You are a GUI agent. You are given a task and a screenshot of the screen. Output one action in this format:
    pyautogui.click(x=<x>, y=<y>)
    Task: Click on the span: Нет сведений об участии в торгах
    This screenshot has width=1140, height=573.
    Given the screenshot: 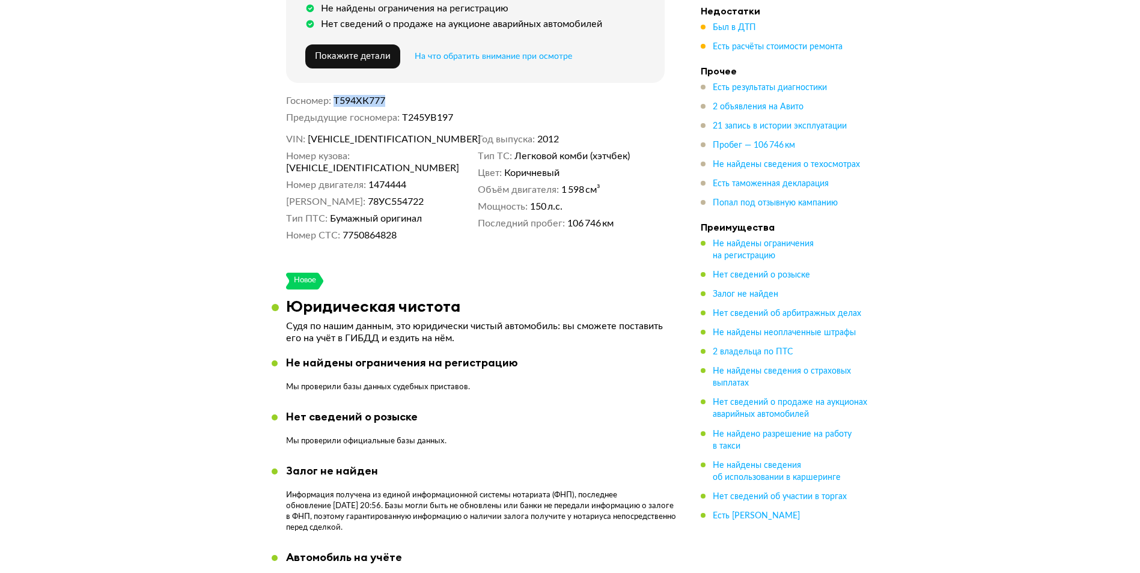 What is the action you would take?
    pyautogui.click(x=779, y=496)
    